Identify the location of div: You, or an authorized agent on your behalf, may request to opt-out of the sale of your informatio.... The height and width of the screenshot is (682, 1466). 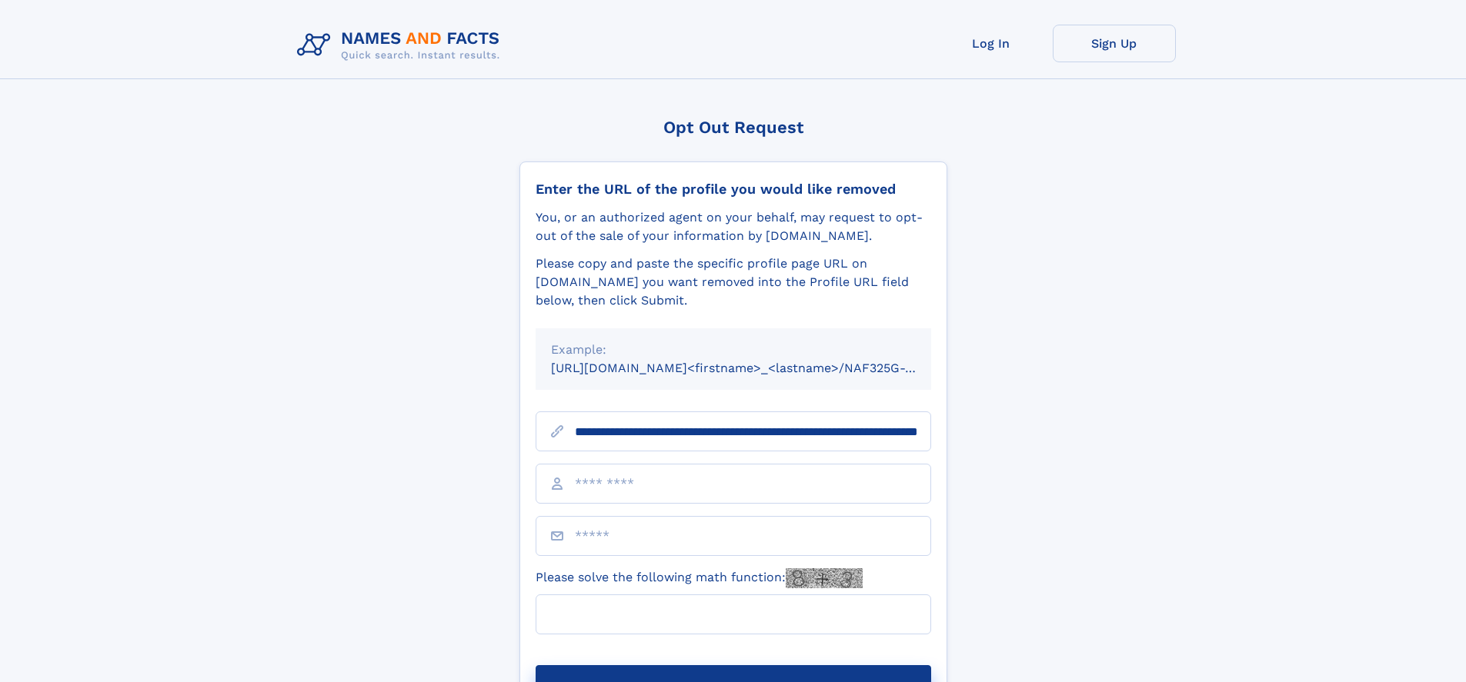
(733, 227).